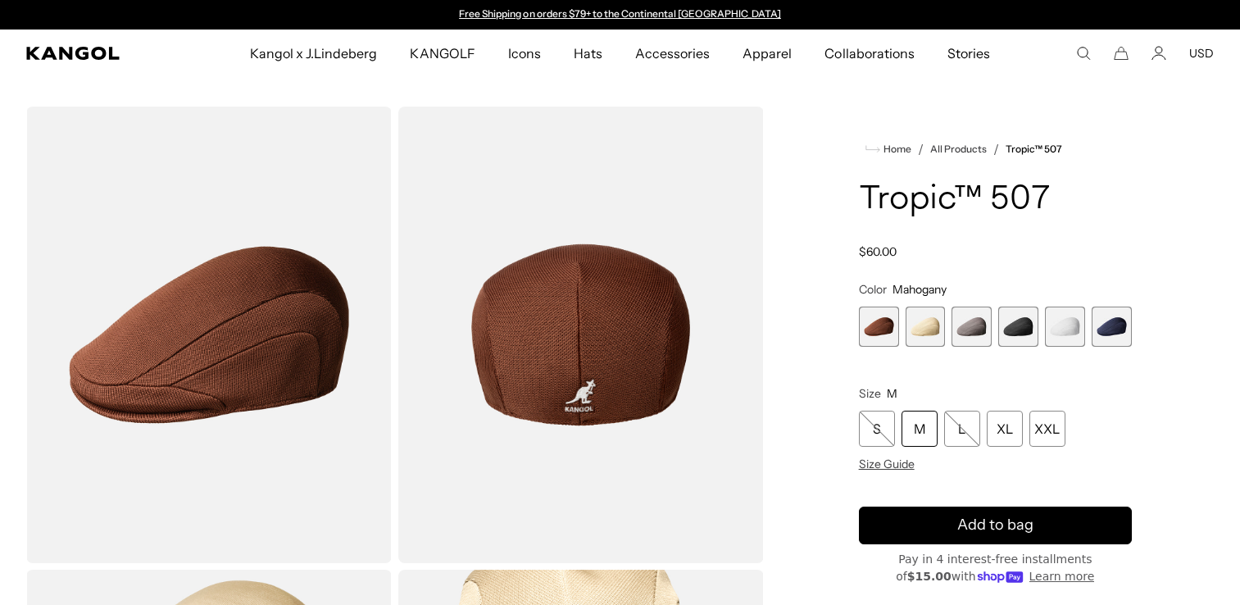 This screenshot has height=605, width=1240. What do you see at coordinates (1018, 326) in the screenshot?
I see `div: 4 of 6` at bounding box center [1018, 326].